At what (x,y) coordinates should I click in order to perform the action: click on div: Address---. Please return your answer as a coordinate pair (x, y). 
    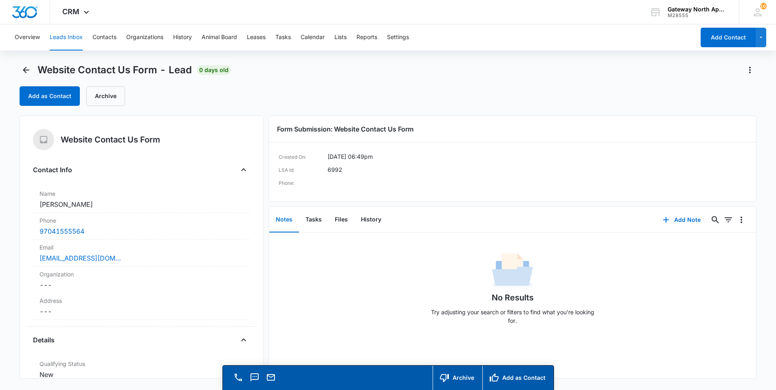
    Looking at the image, I should click on (141, 307).